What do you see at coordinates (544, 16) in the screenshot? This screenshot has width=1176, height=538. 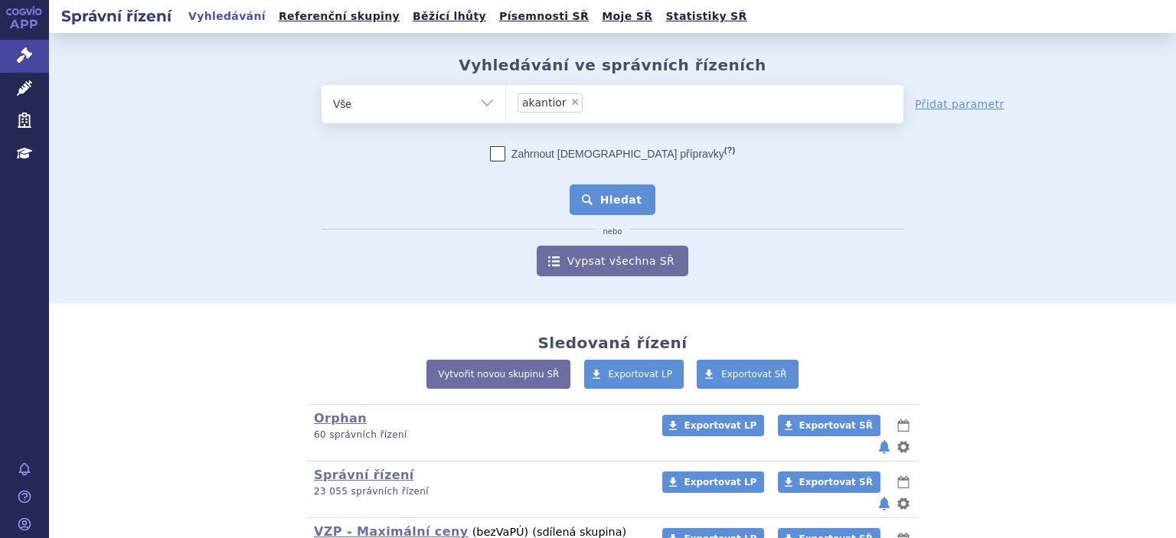 I see `a: Písemnosti SŘ` at bounding box center [544, 16].